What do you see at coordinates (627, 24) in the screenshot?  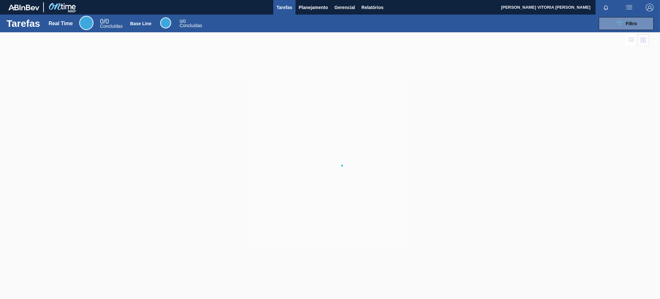 I see `button: Filtro` at bounding box center [627, 24].